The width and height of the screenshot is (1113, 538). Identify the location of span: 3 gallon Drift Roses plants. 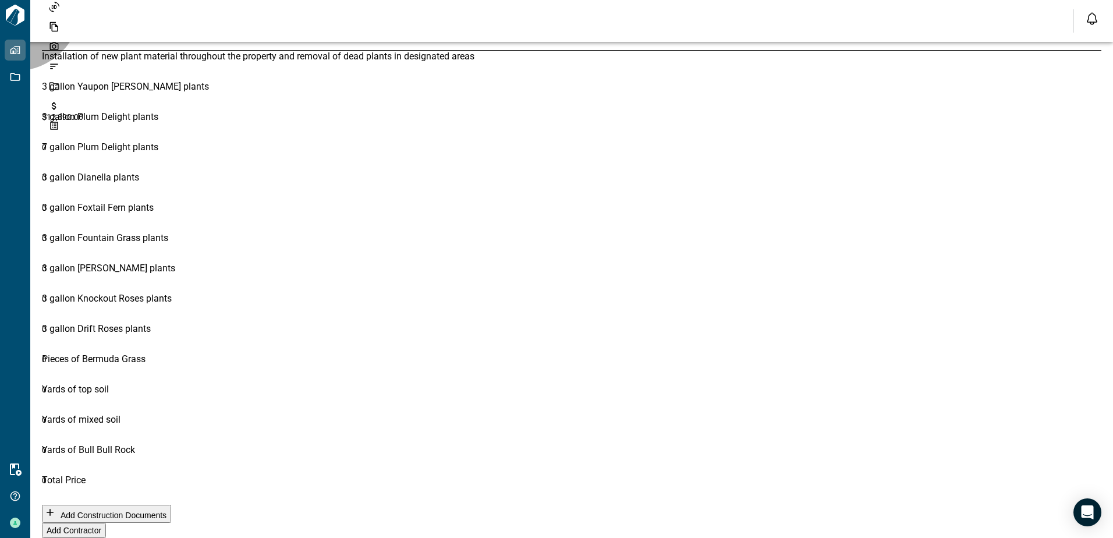
(96, 328).